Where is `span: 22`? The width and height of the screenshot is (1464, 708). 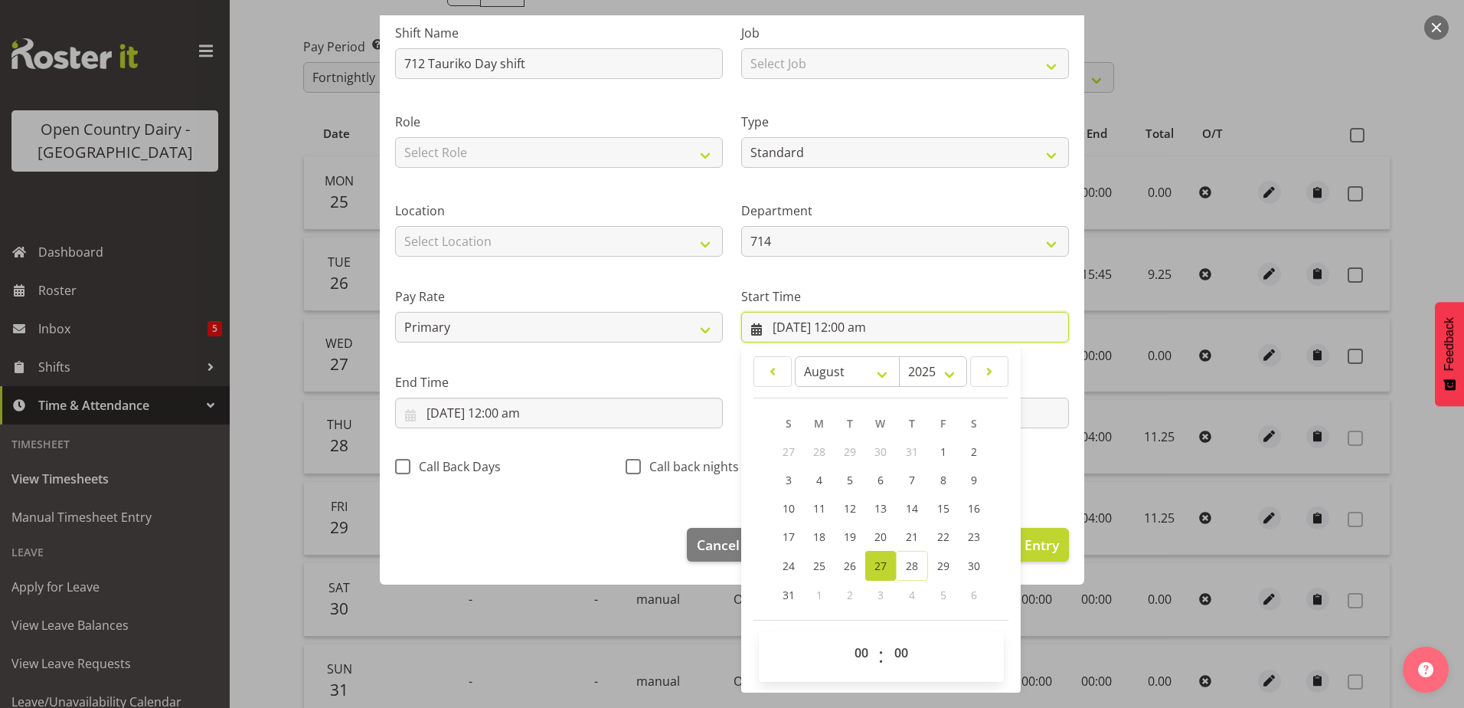
span: 22 is located at coordinates (944, 536).